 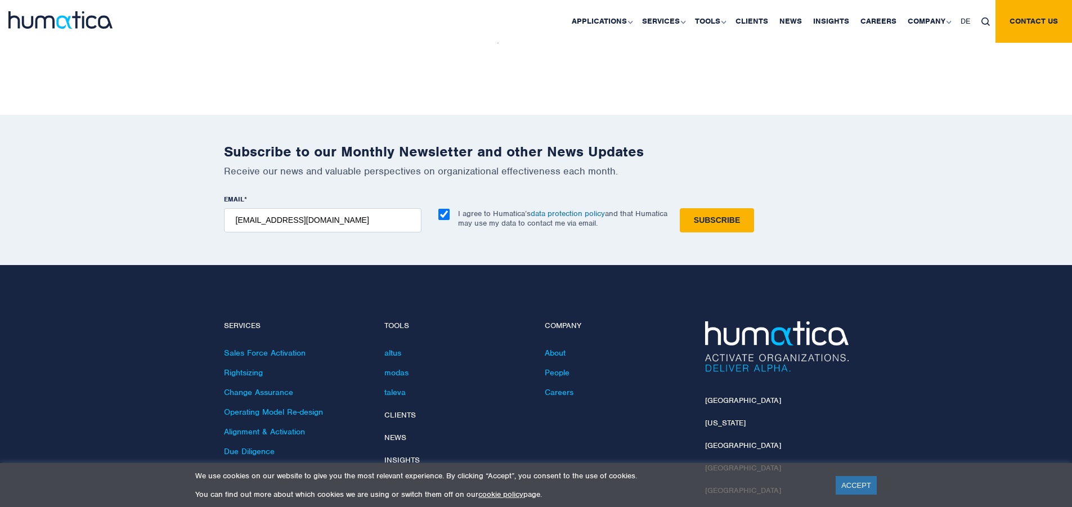 I want to click on a: Operating Model Re-design, so click(x=274, y=412).